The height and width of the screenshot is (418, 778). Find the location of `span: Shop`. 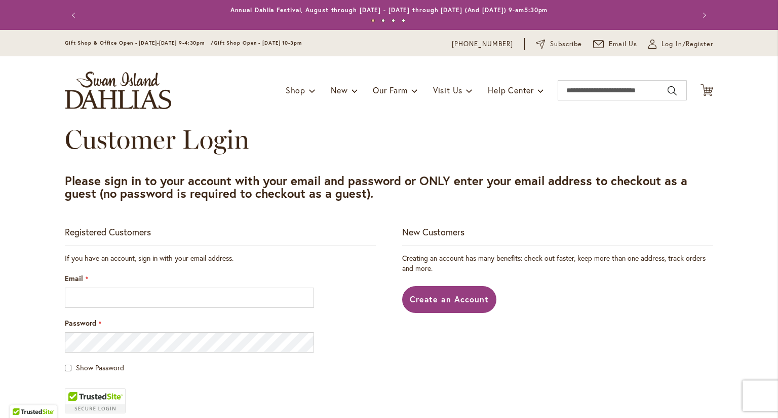

span: Shop is located at coordinates (295, 90).